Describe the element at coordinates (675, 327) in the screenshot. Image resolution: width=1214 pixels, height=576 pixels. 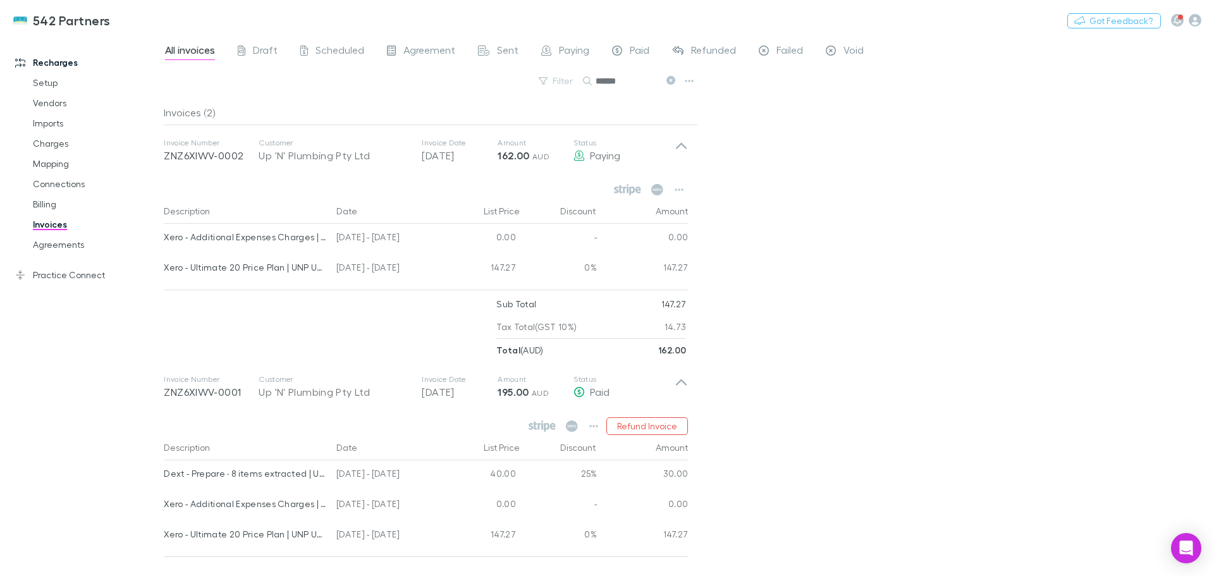
I see `p: 14.73` at that location.